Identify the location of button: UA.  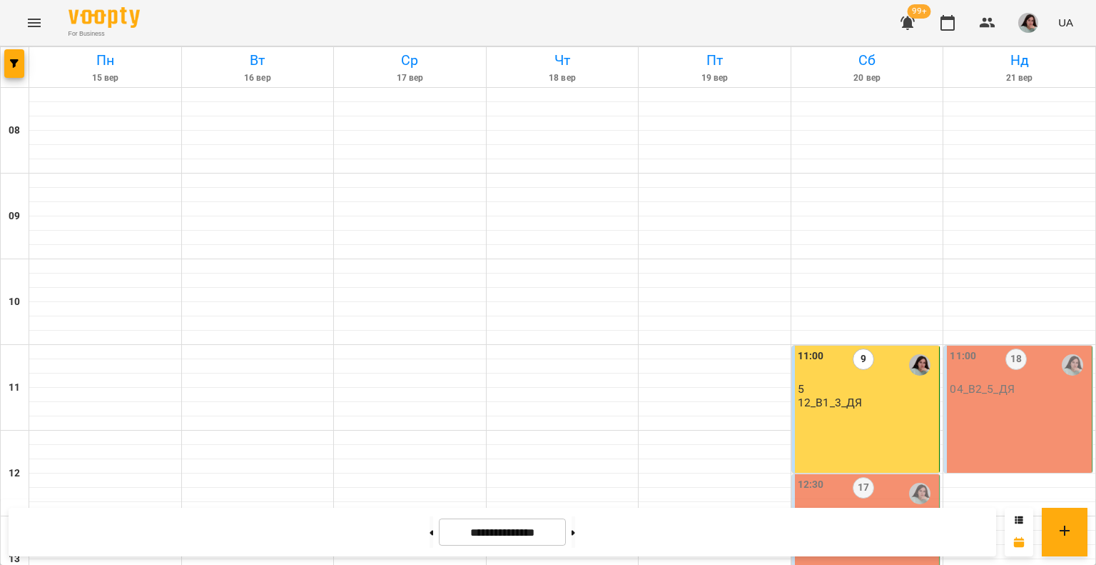
(1066, 22).